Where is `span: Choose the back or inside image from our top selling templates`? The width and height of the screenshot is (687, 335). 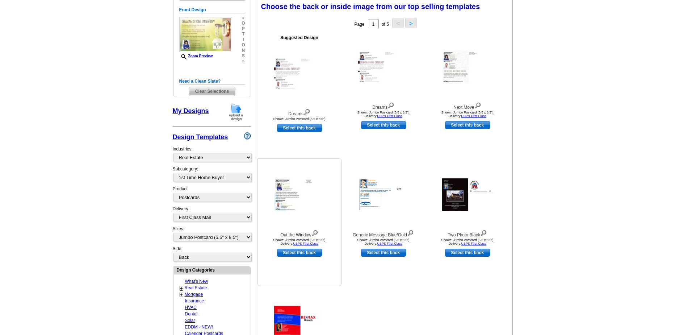
span: Choose the back or inside image from our top selling templates is located at coordinates (371, 7).